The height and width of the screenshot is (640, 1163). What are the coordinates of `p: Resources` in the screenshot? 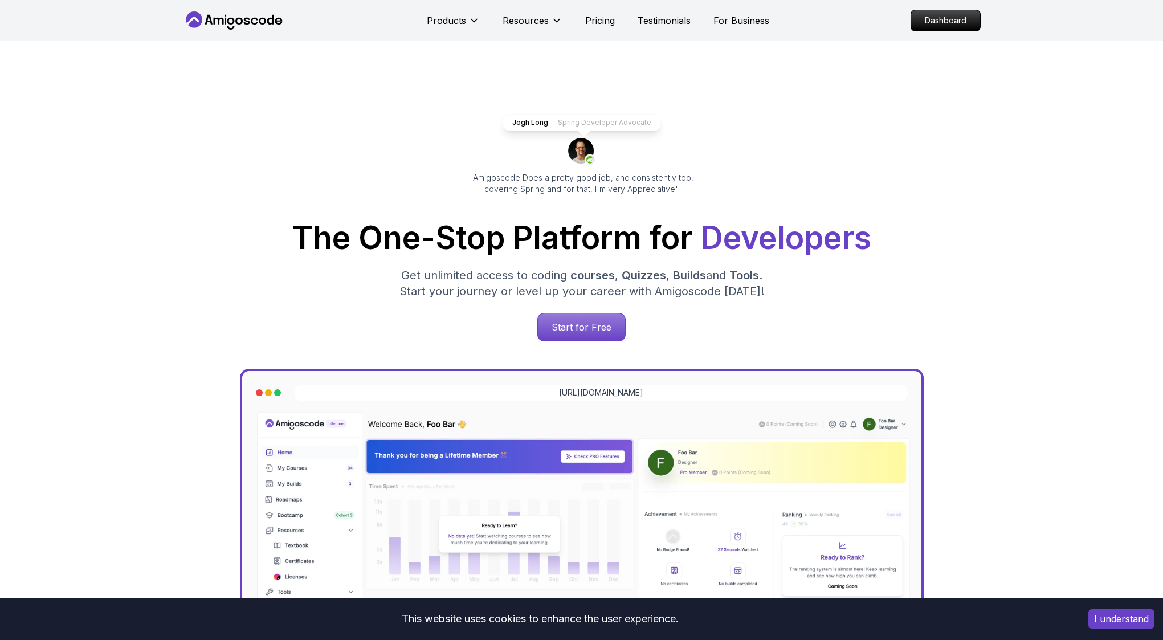 It's located at (525, 21).